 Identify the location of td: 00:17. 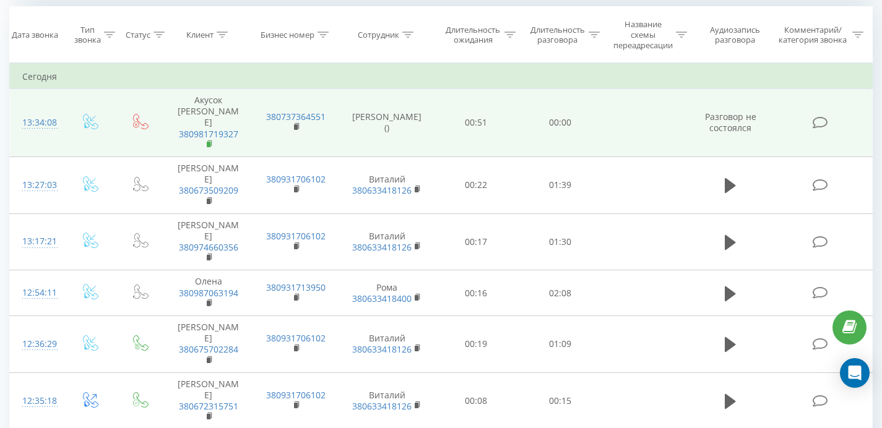
(476, 242).